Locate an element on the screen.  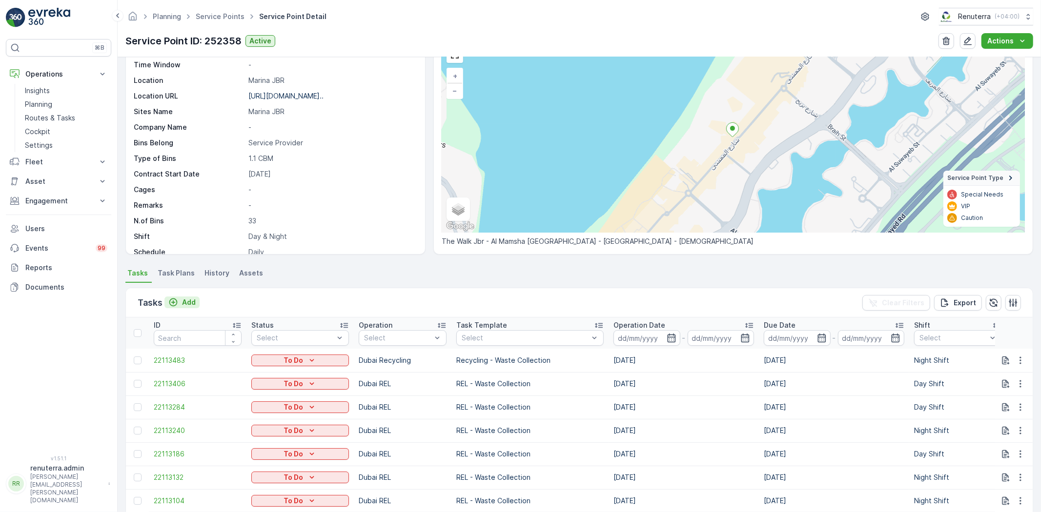
img: Google is located at coordinates (460, 226).